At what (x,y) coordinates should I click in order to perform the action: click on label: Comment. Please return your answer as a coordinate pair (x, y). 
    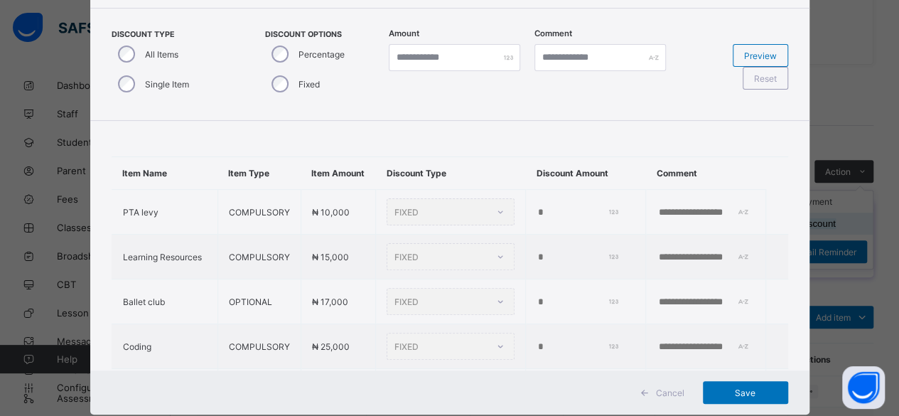
    Looking at the image, I should click on (553, 33).